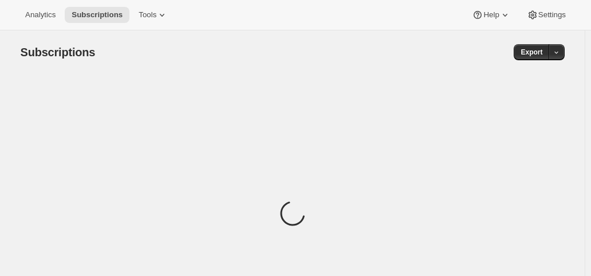 Image resolution: width=591 pixels, height=276 pixels. What do you see at coordinates (153, 15) in the screenshot?
I see `button: Tools` at bounding box center [153, 15].